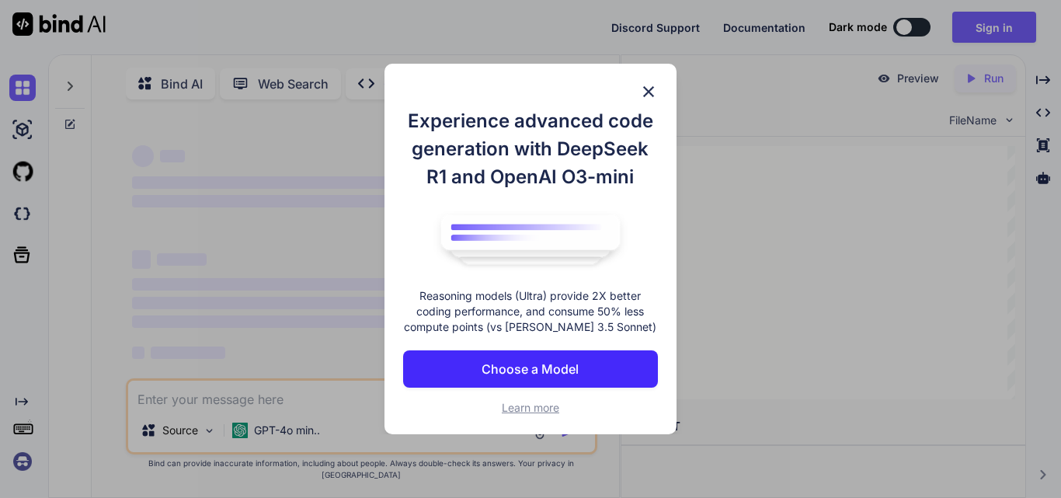 The width and height of the screenshot is (1061, 498). Describe the element at coordinates (531, 369) in the screenshot. I see `button: Choose a Model` at that location.